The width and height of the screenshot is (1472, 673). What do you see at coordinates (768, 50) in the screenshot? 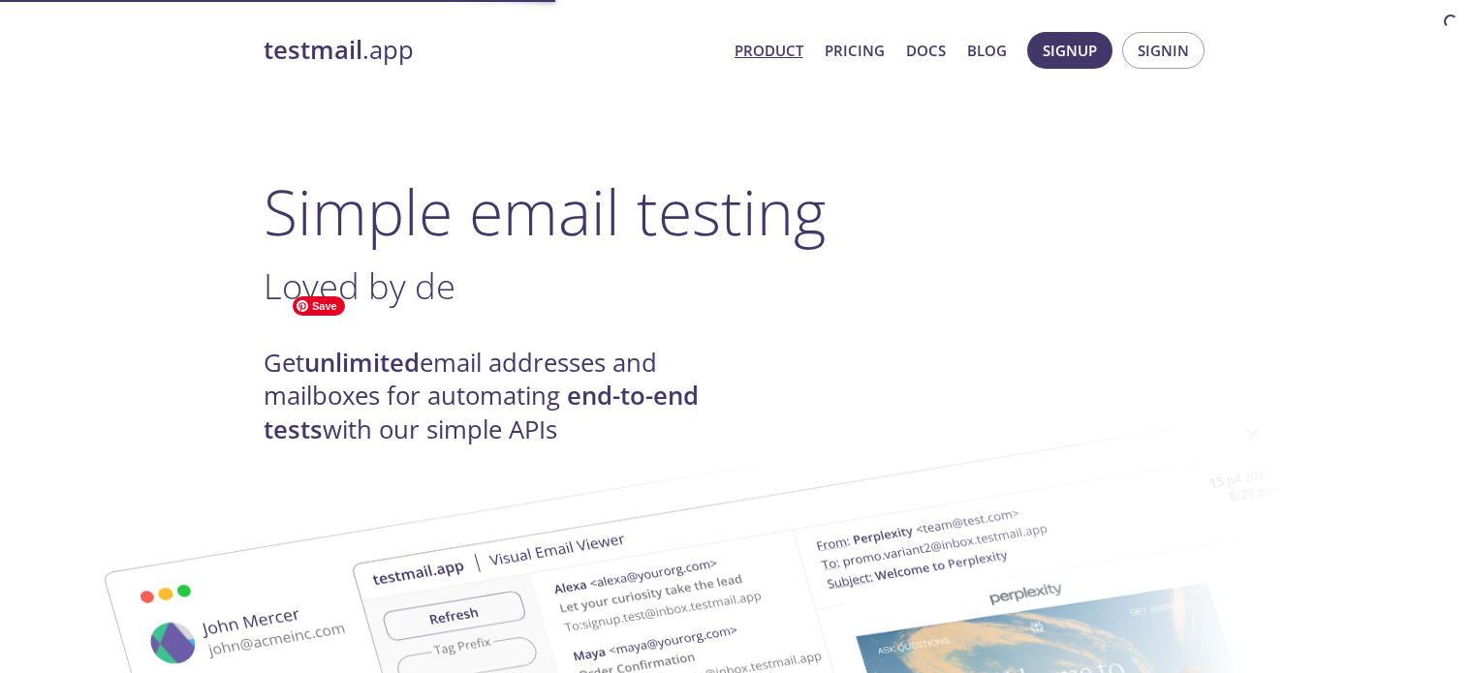
I see `a: Product` at bounding box center [768, 50].